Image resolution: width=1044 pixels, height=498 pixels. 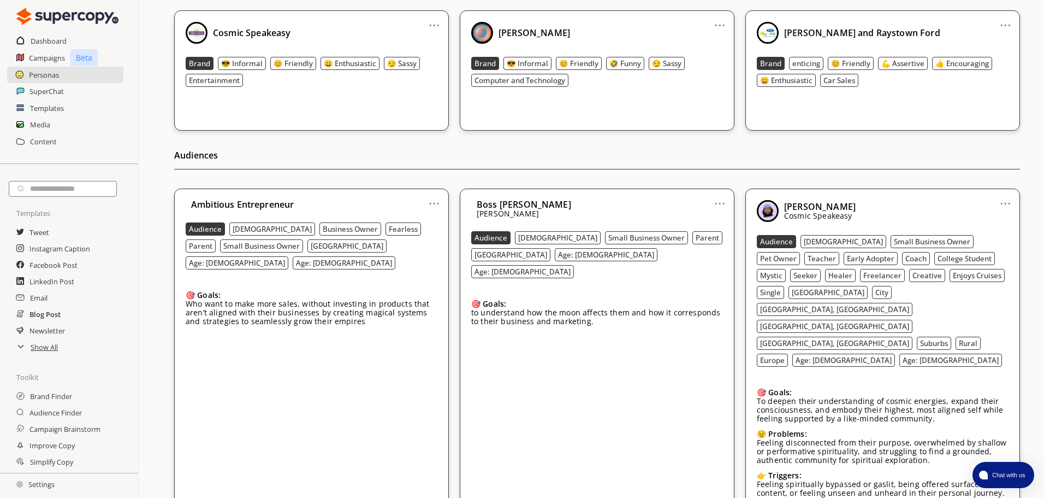 What do you see at coordinates (520, 80) in the screenshot?
I see `b: Computer and Technology` at bounding box center [520, 80].